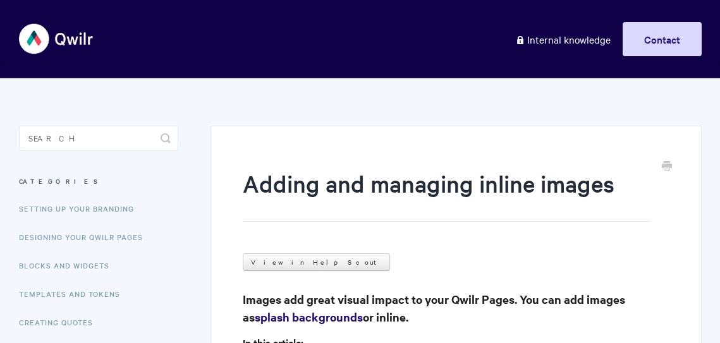 The height and width of the screenshot is (343, 720). What do you see at coordinates (61, 322) in the screenshot?
I see `a: Creating Quotes` at bounding box center [61, 322].